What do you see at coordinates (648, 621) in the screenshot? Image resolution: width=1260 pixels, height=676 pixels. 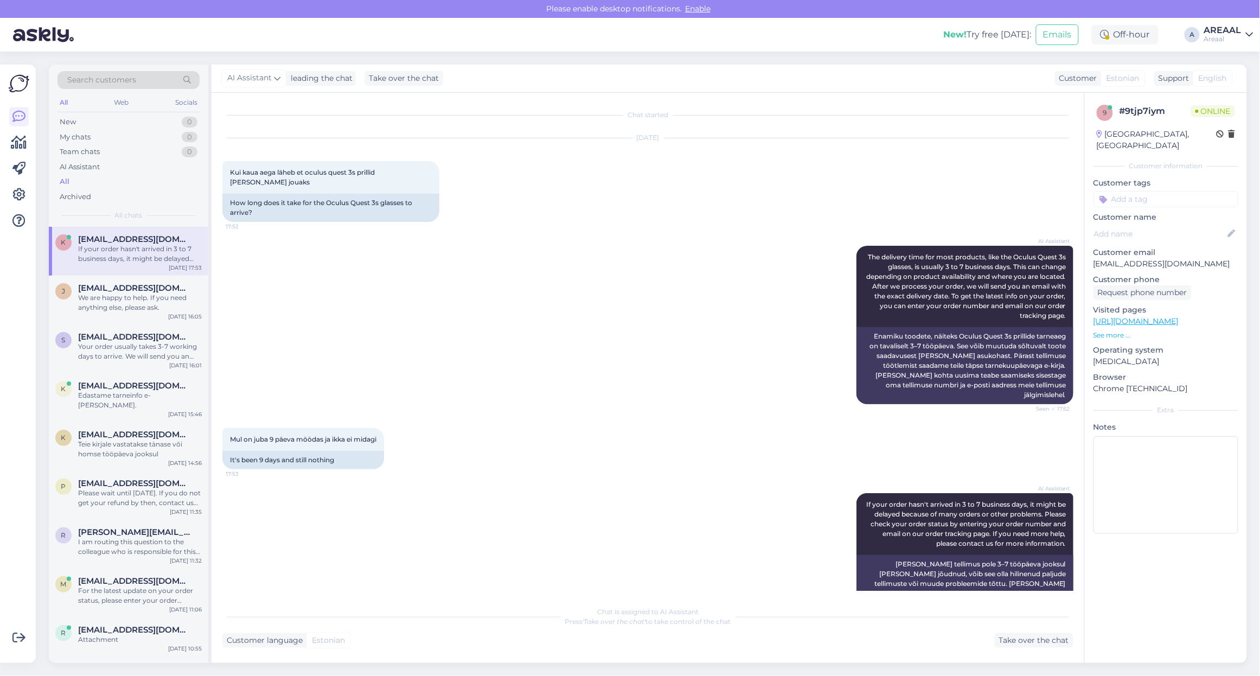 I see `span: Press to take control of the chat` at bounding box center [648, 621].